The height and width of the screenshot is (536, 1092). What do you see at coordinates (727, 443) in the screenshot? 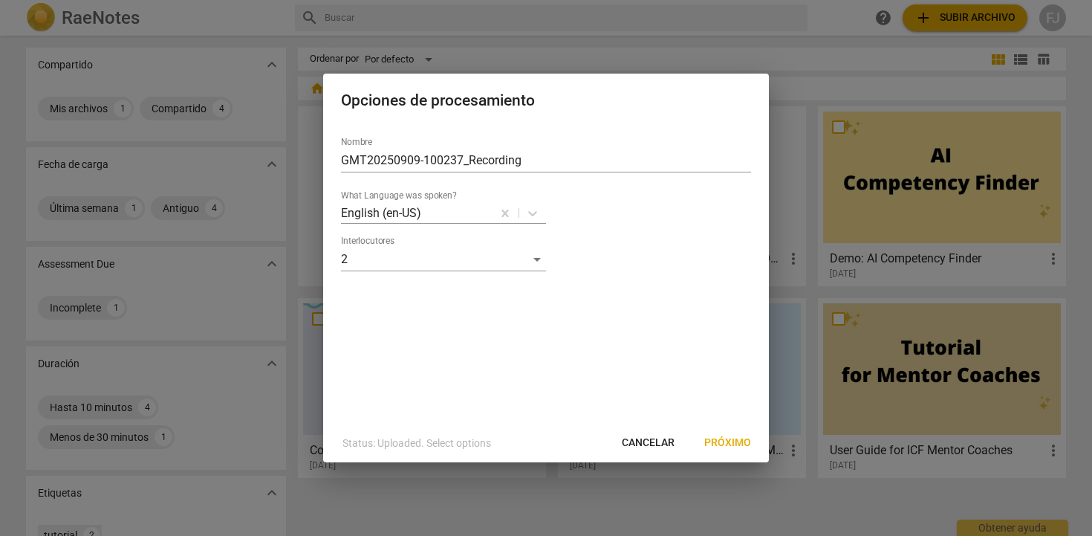
I see `button: Próximo` at bounding box center [727, 443].